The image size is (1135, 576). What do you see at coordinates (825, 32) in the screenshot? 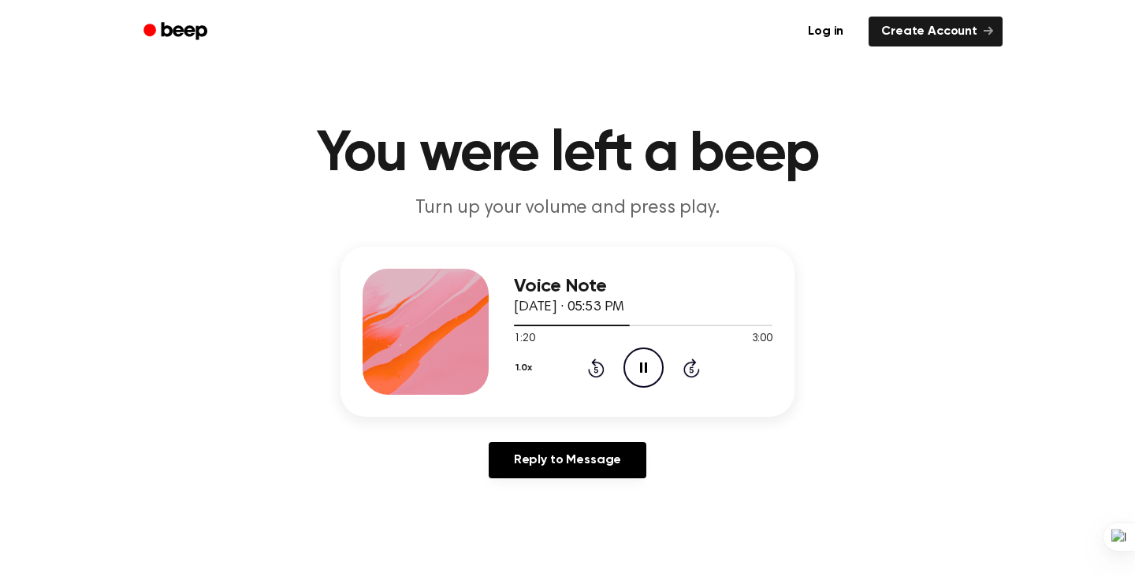
I see `a: Log in` at bounding box center [825, 32].